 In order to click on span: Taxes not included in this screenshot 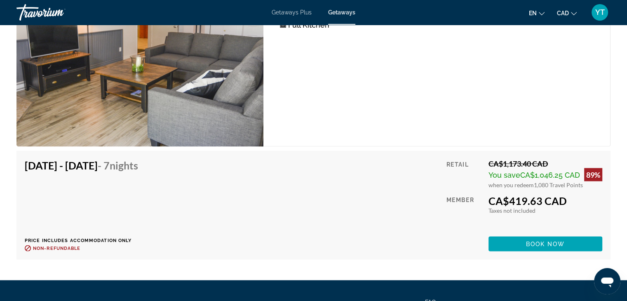, I will do `click(512, 210)`.